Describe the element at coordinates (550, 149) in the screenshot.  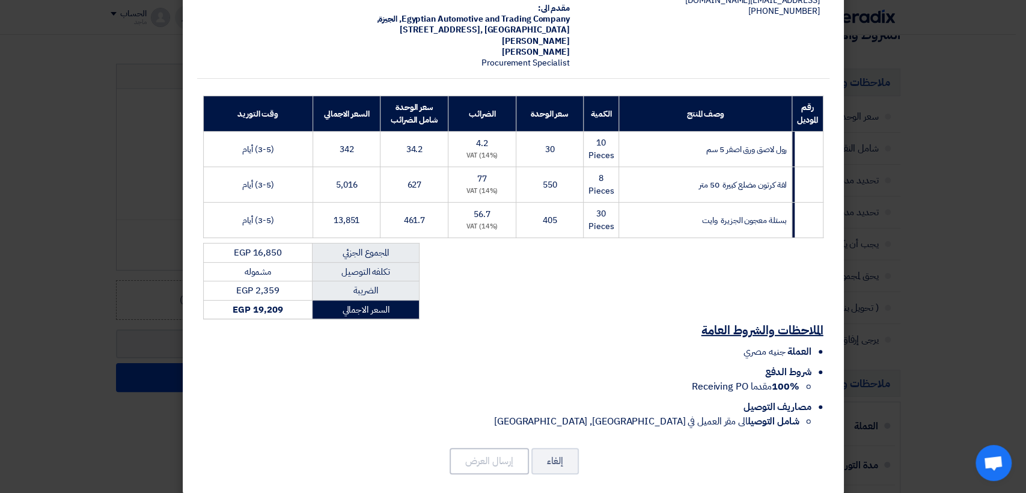
I see `span: 30` at that location.